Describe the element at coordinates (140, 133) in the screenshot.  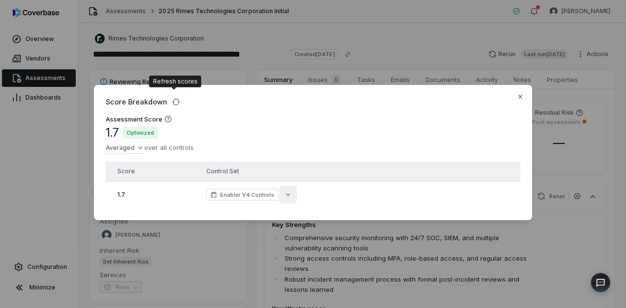
I see `span: Optimized` at that location.